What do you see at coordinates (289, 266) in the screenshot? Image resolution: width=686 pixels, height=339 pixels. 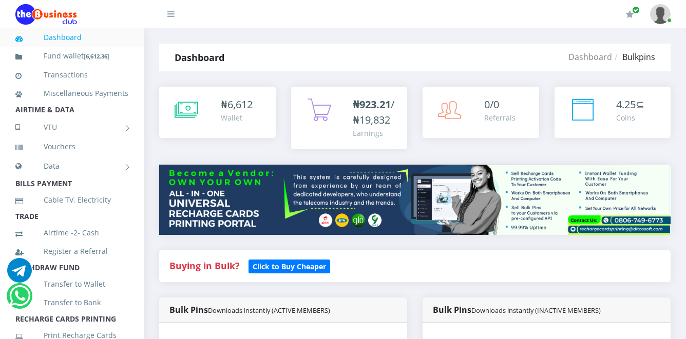 I see `a: Click to Buy Cheaper` at bounding box center [289, 266].